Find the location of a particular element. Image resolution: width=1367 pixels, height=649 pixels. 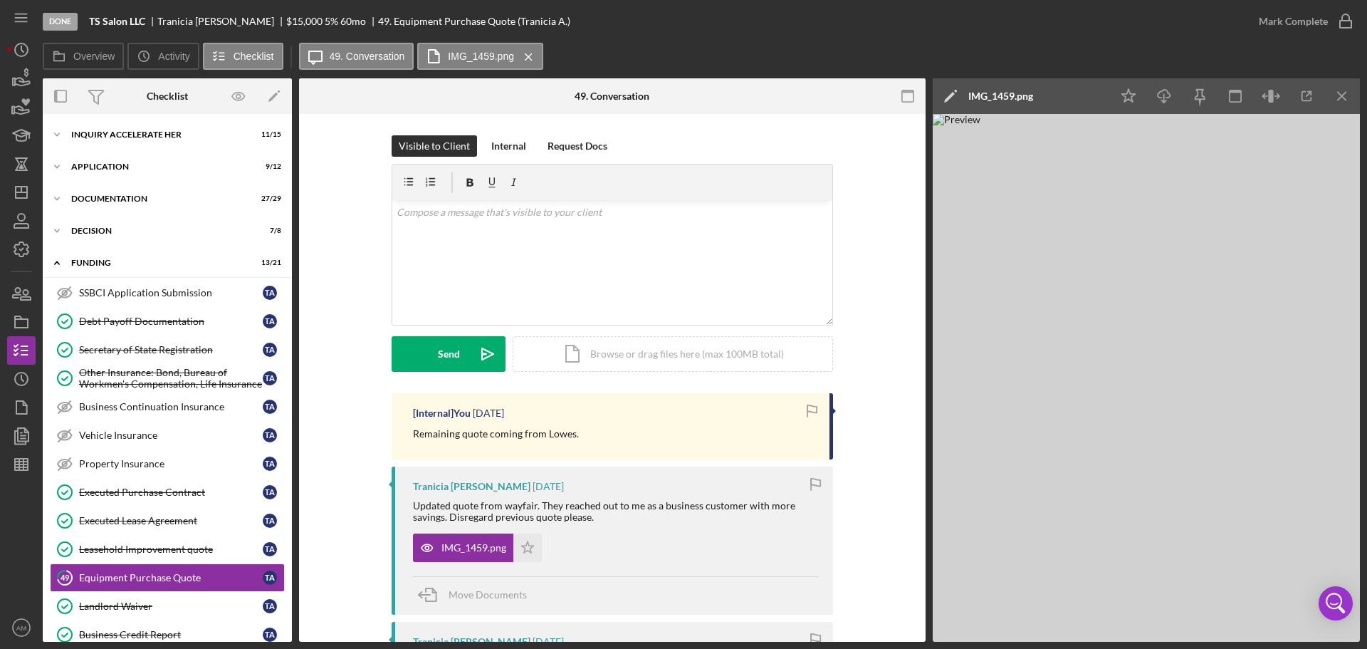

label: Checklist is located at coordinates (254, 56).